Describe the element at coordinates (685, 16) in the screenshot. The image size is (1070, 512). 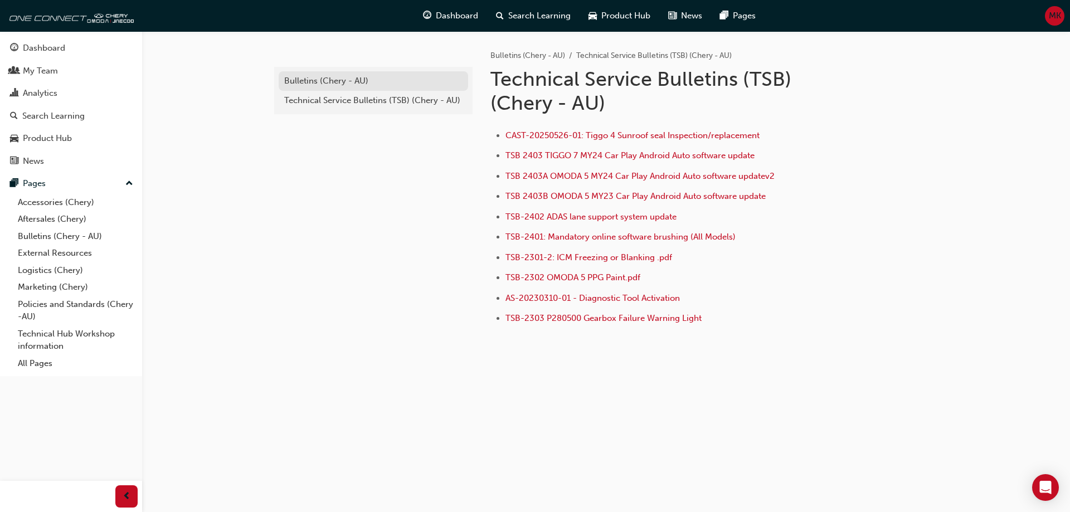
I see `a: news-iconNews` at that location.